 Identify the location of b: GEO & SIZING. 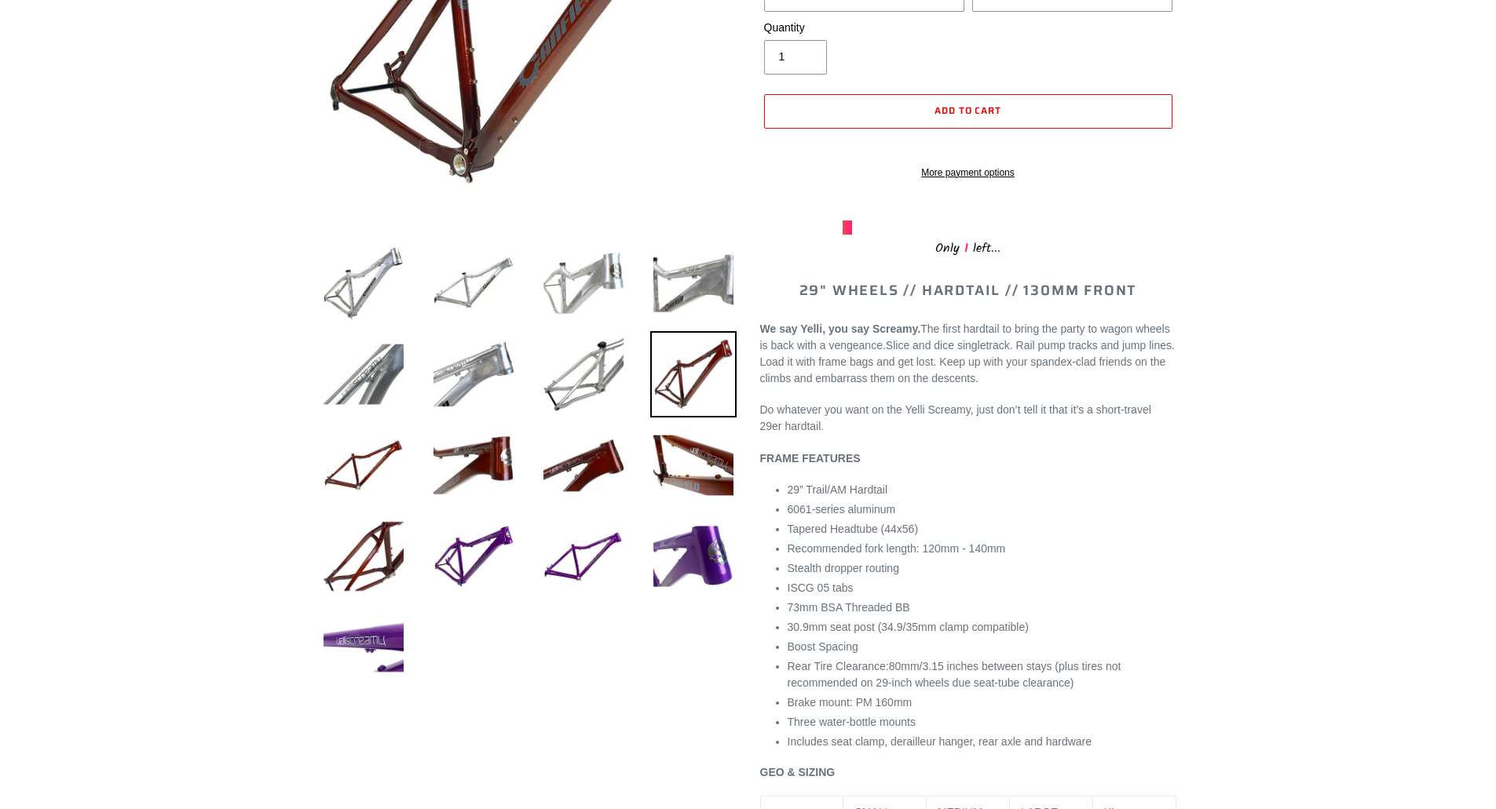
(798, 772).